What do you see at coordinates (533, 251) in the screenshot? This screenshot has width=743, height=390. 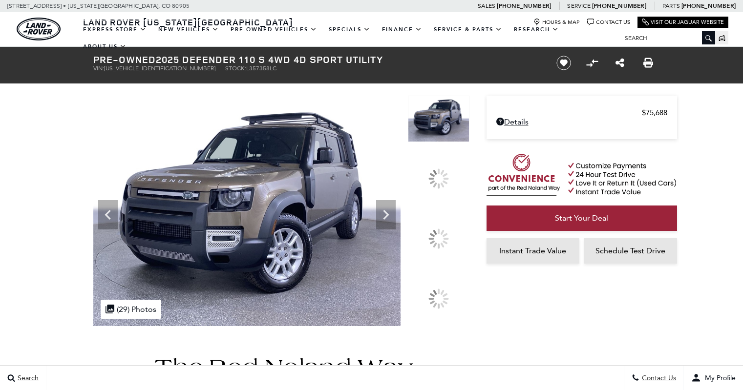 I see `a: Instant Trade Value` at bounding box center [533, 251].